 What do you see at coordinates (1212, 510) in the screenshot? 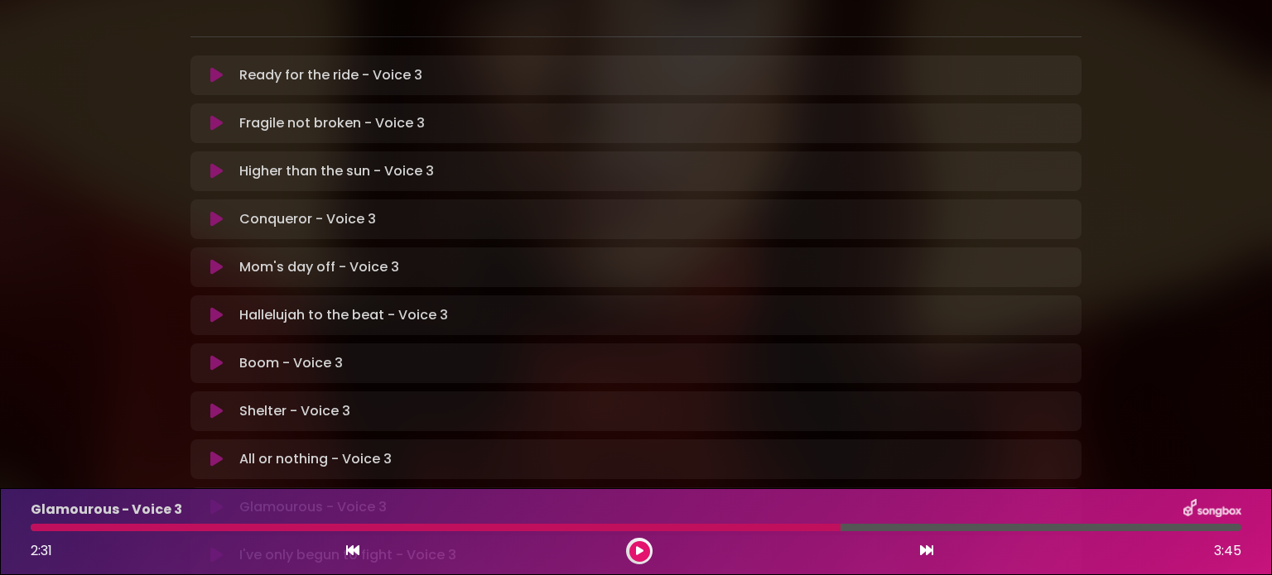
I see `img: songbox-logo-white.png` at bounding box center [1212, 510].